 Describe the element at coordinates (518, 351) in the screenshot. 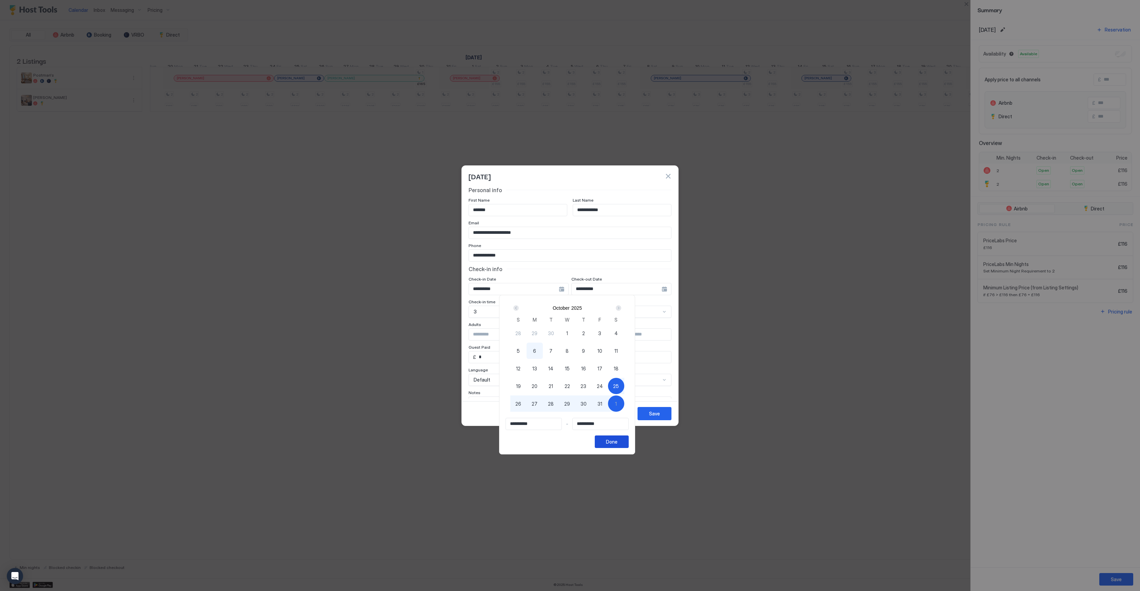

I see `button: 5` at that location.